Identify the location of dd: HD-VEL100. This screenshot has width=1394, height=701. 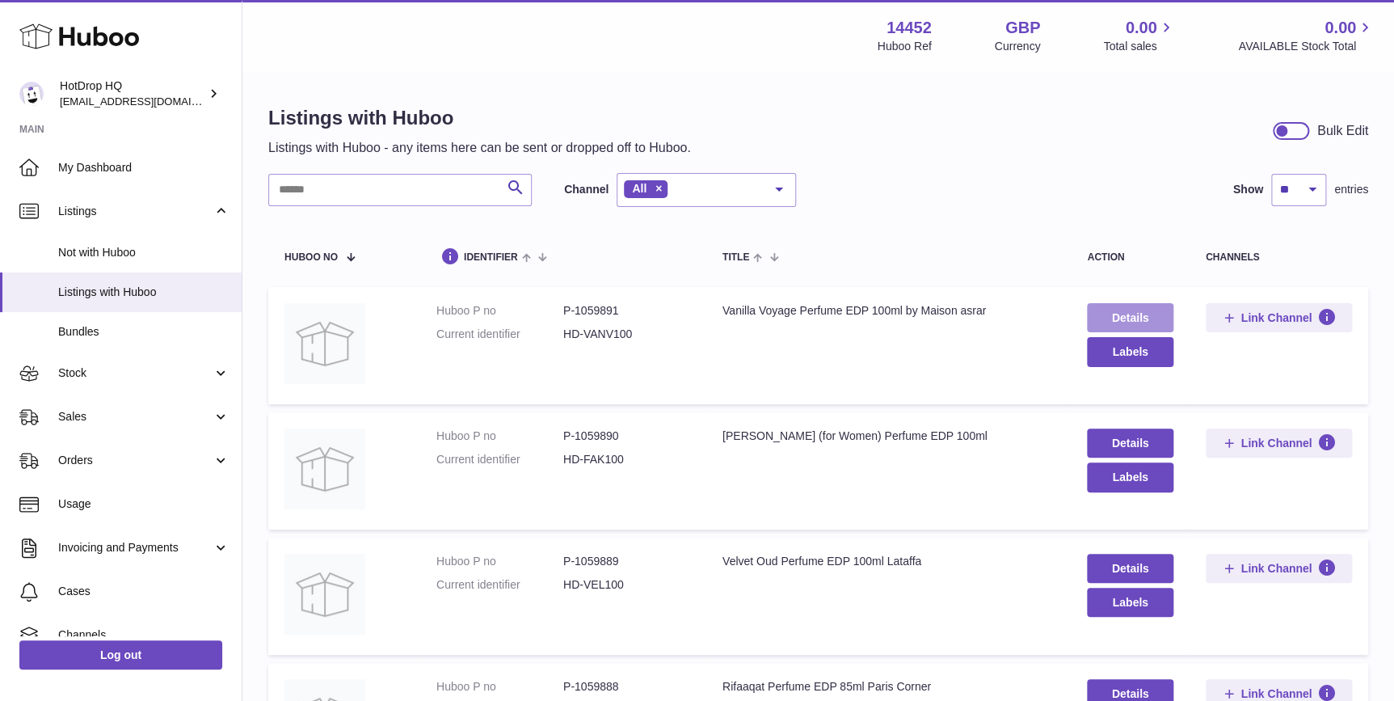
(626, 584).